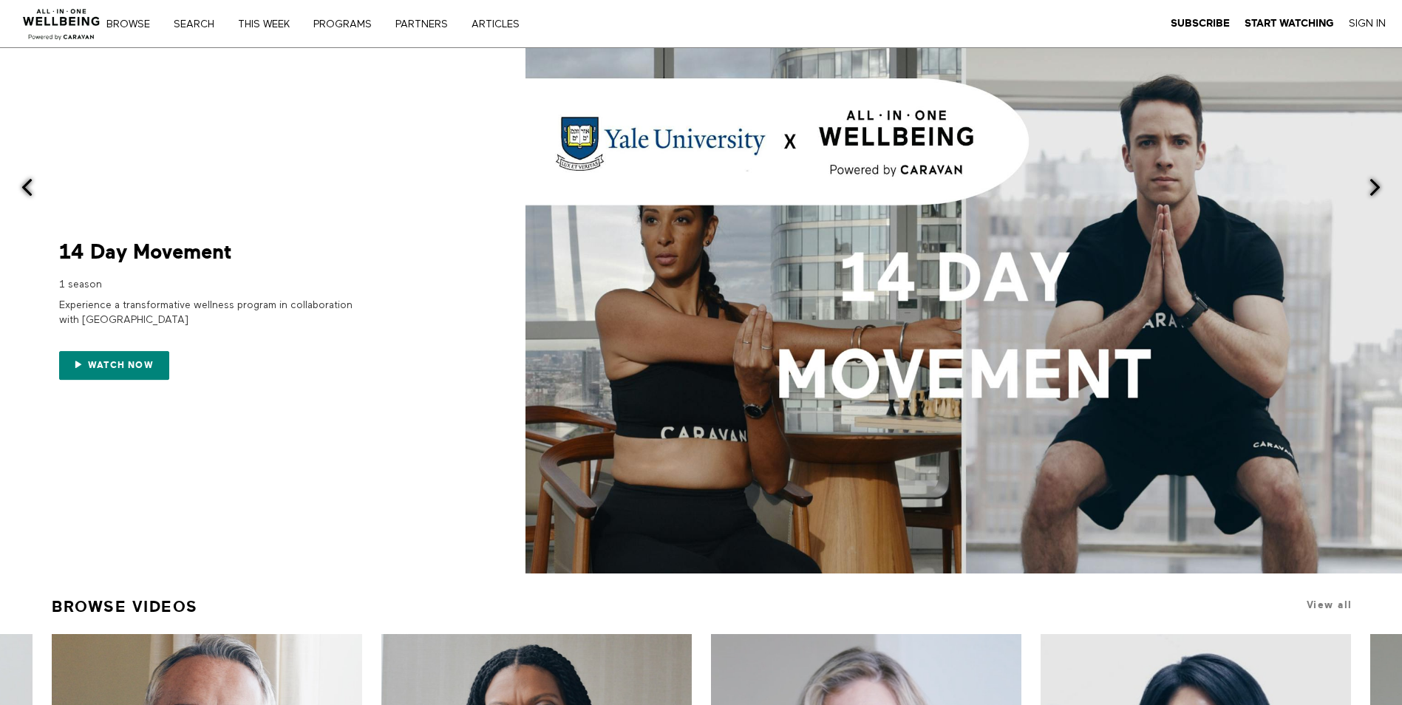 This screenshot has width=1402, height=705. What do you see at coordinates (125, 607) in the screenshot?
I see `a: Browse Videos` at bounding box center [125, 607].